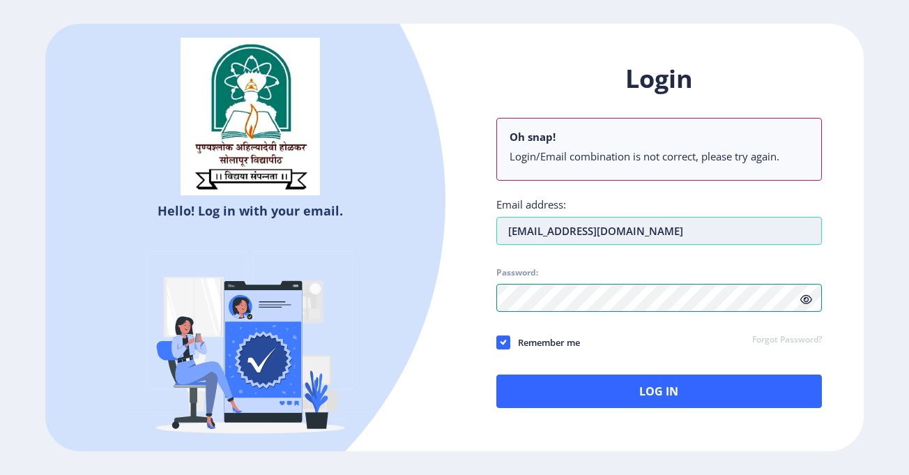 The width and height of the screenshot is (909, 475). Describe the element at coordinates (250, 116) in the screenshot. I see `img: sulogo.png` at that location.